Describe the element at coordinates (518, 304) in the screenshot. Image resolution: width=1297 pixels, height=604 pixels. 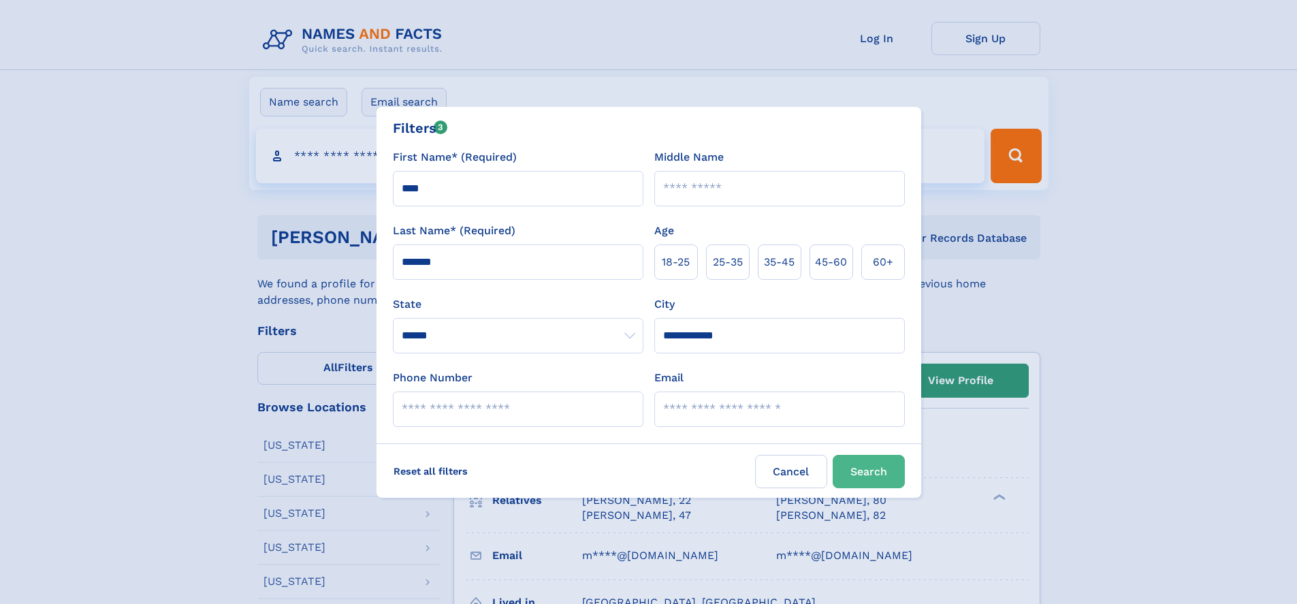
I see `label: State` at that location.